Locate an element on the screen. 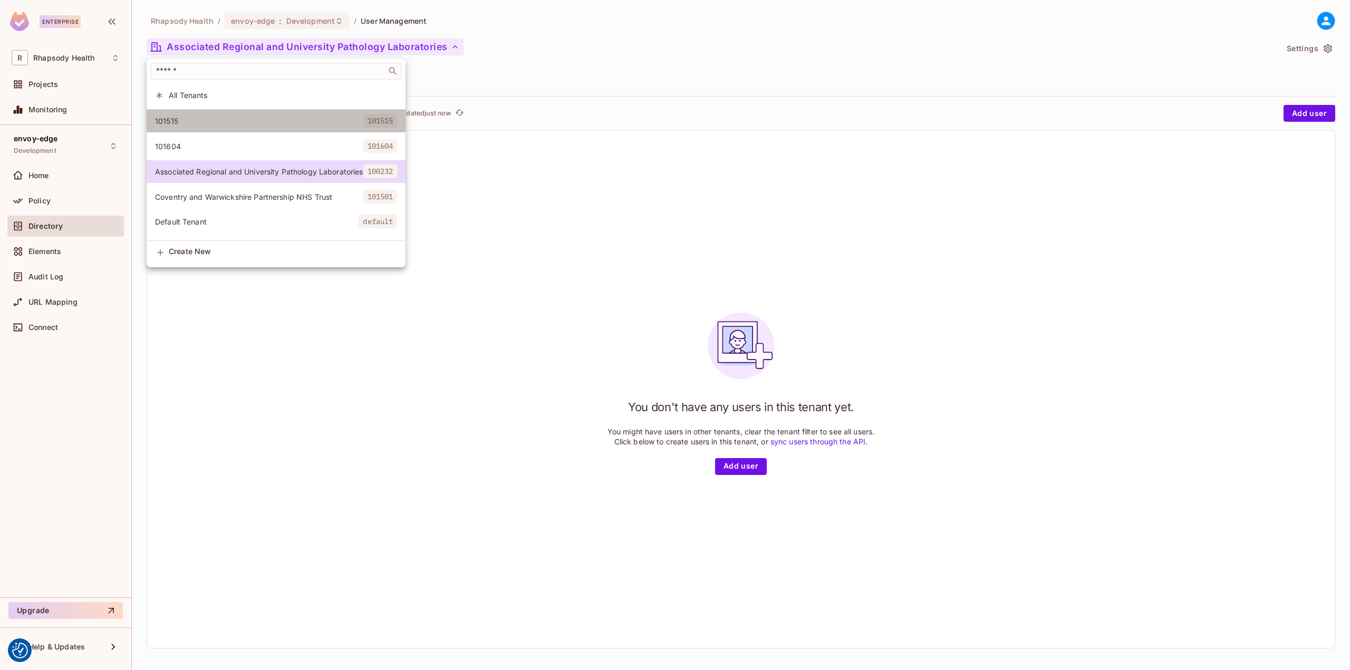 This screenshot has height=670, width=1350. span: default is located at coordinates (378, 222).